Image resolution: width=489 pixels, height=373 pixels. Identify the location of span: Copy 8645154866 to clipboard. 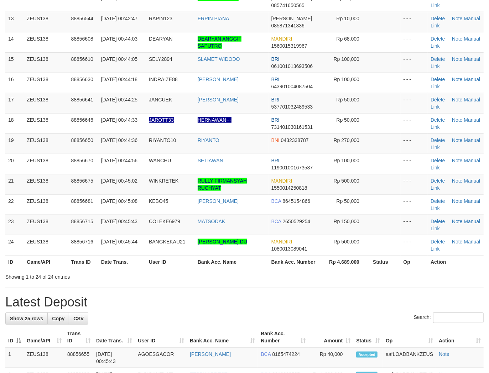
(296, 201).